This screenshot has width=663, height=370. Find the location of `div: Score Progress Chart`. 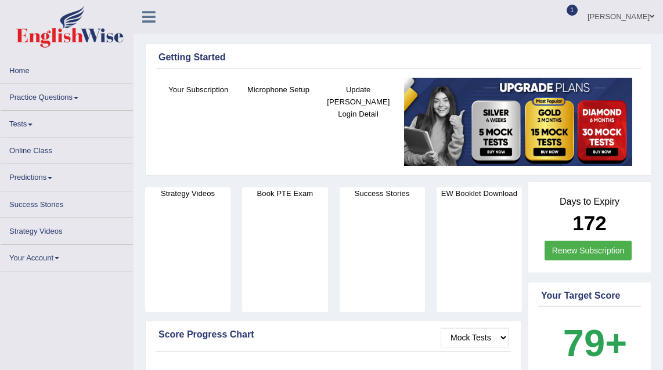

div: Score Progress Chart is located at coordinates (333, 335).